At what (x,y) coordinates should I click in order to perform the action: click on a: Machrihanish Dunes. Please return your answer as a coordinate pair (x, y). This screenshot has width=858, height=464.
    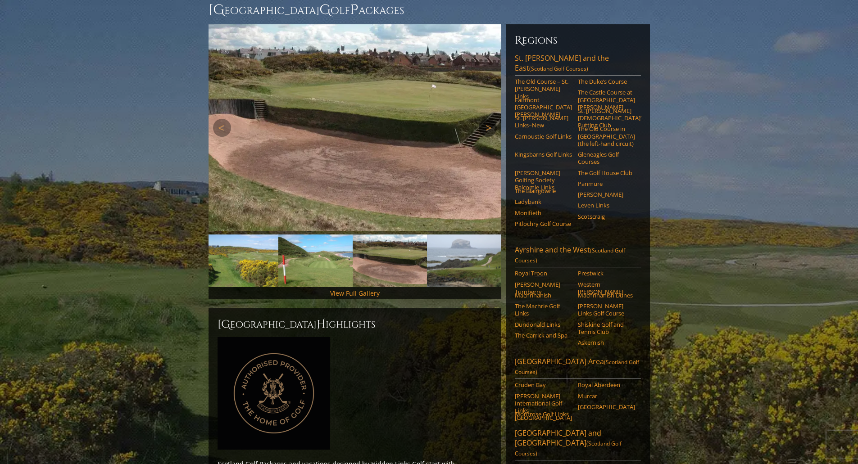
    Looking at the image, I should click on (606, 295).